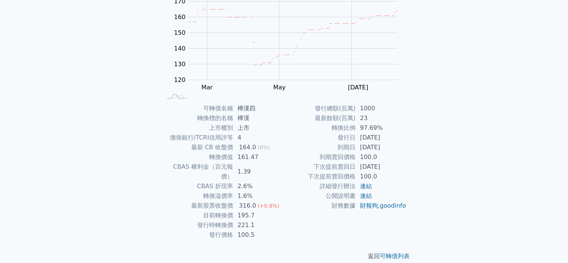 Image resolution: width=568 pixels, height=263 pixels. Describe the element at coordinates (320, 147) in the screenshot. I see `td: 到期日` at that location.